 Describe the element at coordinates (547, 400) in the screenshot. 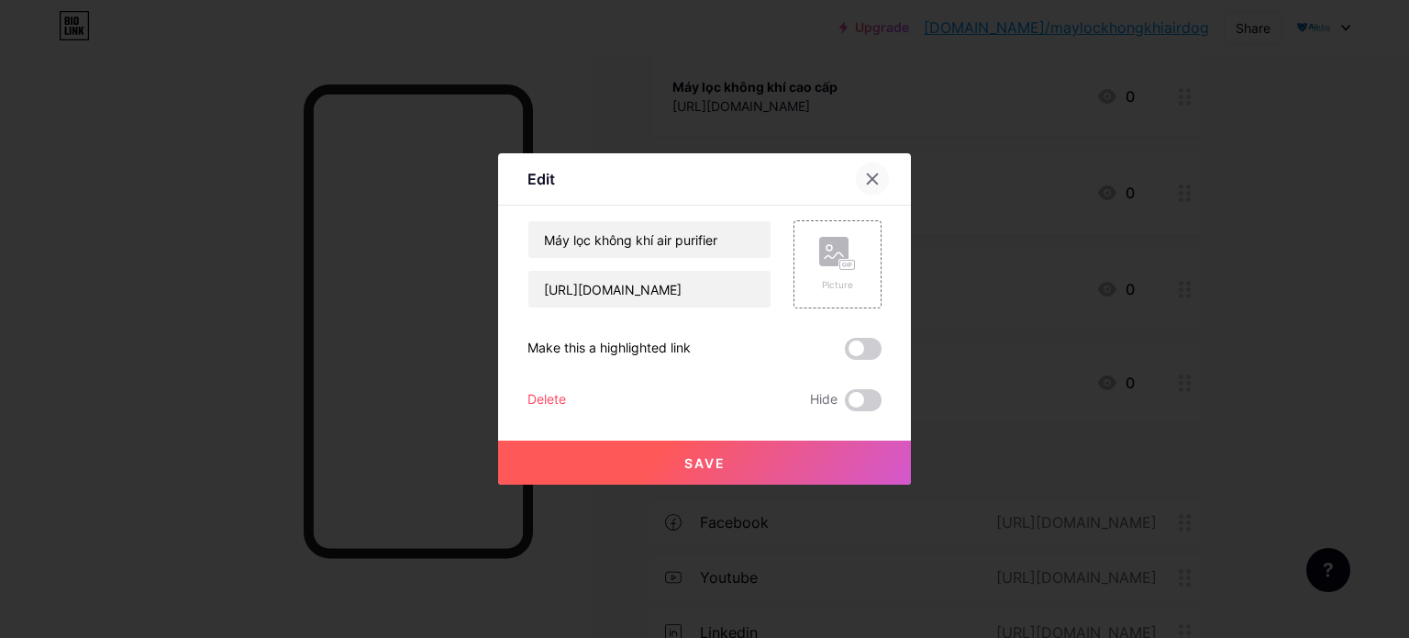

I see `div: Delete` at that location.